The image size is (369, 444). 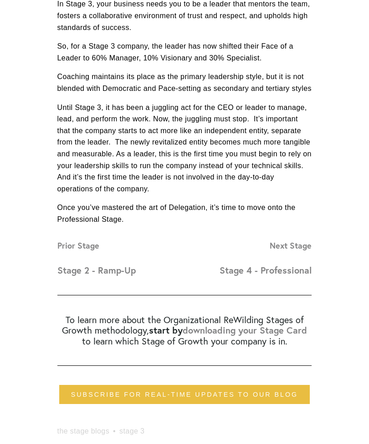 I want to click on p: Until Stage 3, it has been a juggling act for the CEO or leader to manage, lead, and perform the ..., so click(x=184, y=148).